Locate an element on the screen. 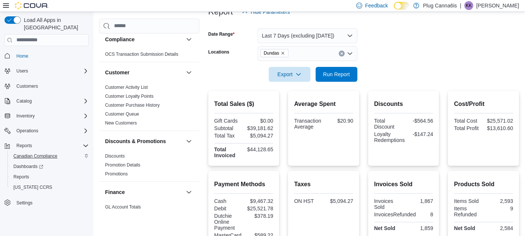 The image size is (525, 236). div: Cash is located at coordinates (228, 201).